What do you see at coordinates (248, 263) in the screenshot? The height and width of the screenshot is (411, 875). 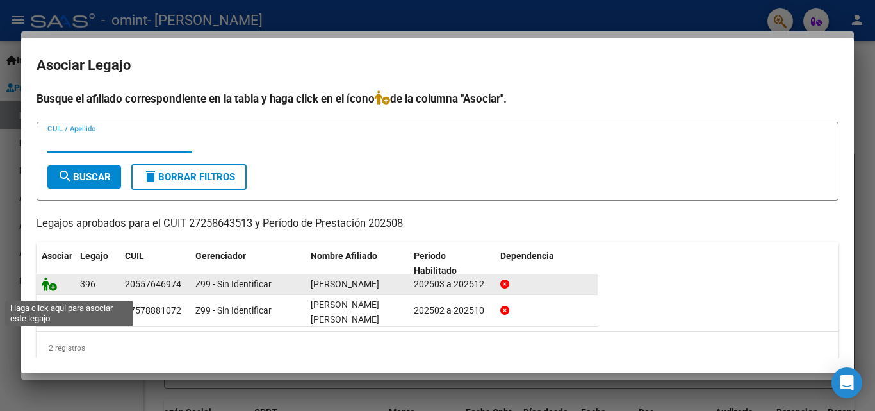 I see `datatable-header-cell: Gerenciador` at bounding box center [248, 263].